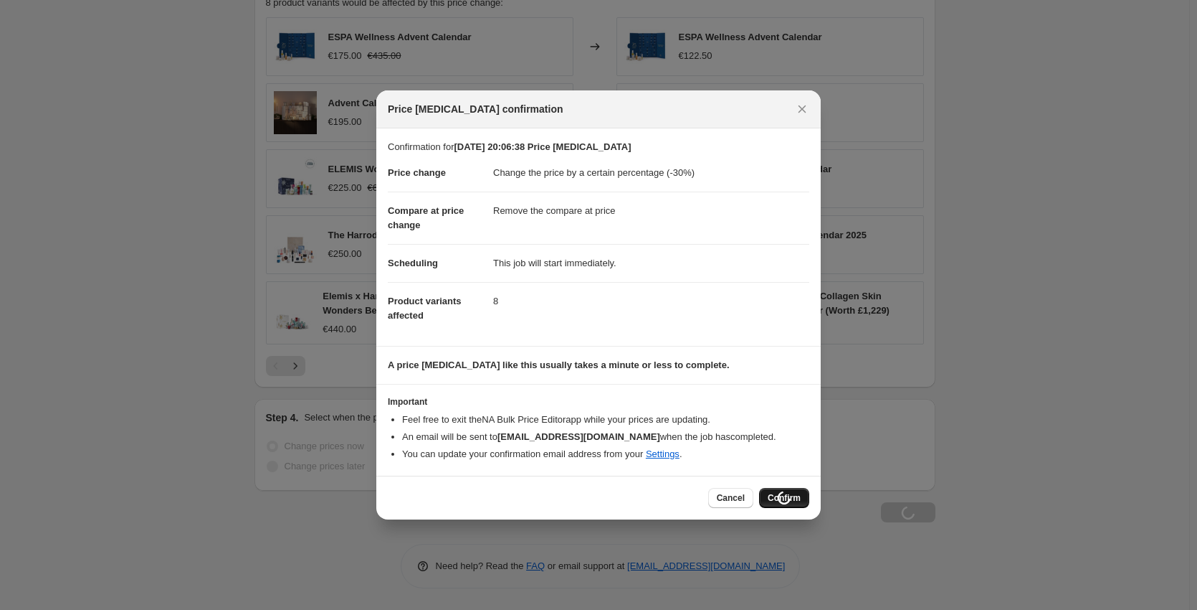 The height and width of the screenshot is (610, 1197). I want to click on span: Price change, so click(417, 172).